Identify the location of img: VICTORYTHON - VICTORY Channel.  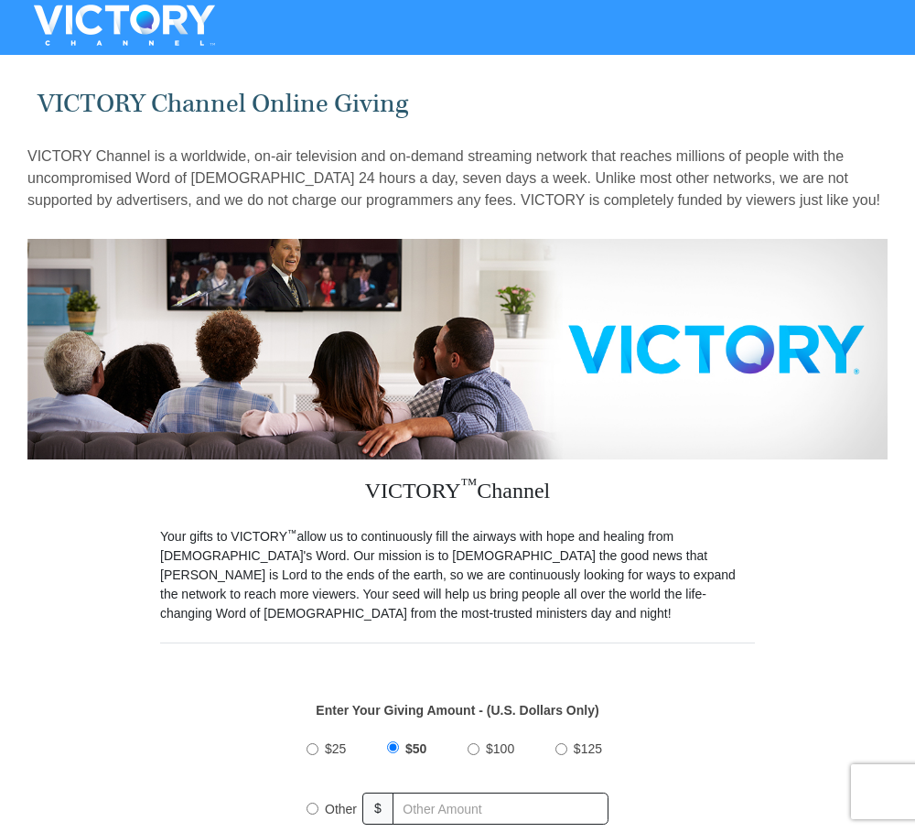
(124, 25).